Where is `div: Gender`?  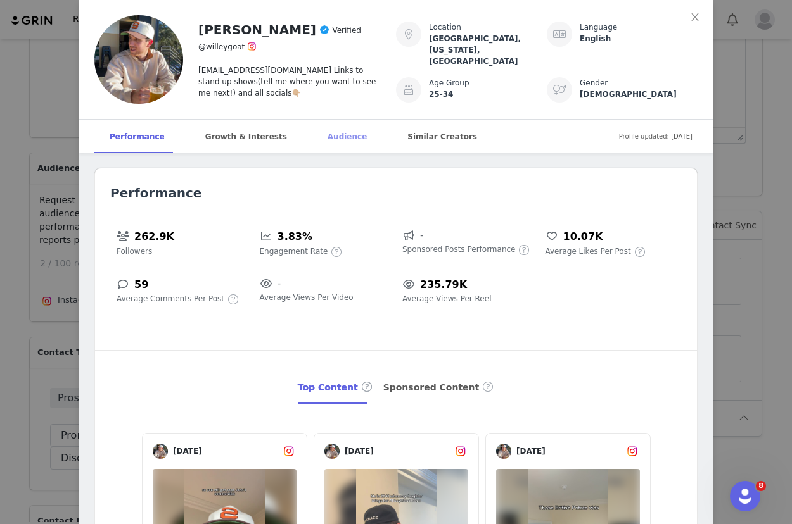 div: Gender is located at coordinates (639, 83).